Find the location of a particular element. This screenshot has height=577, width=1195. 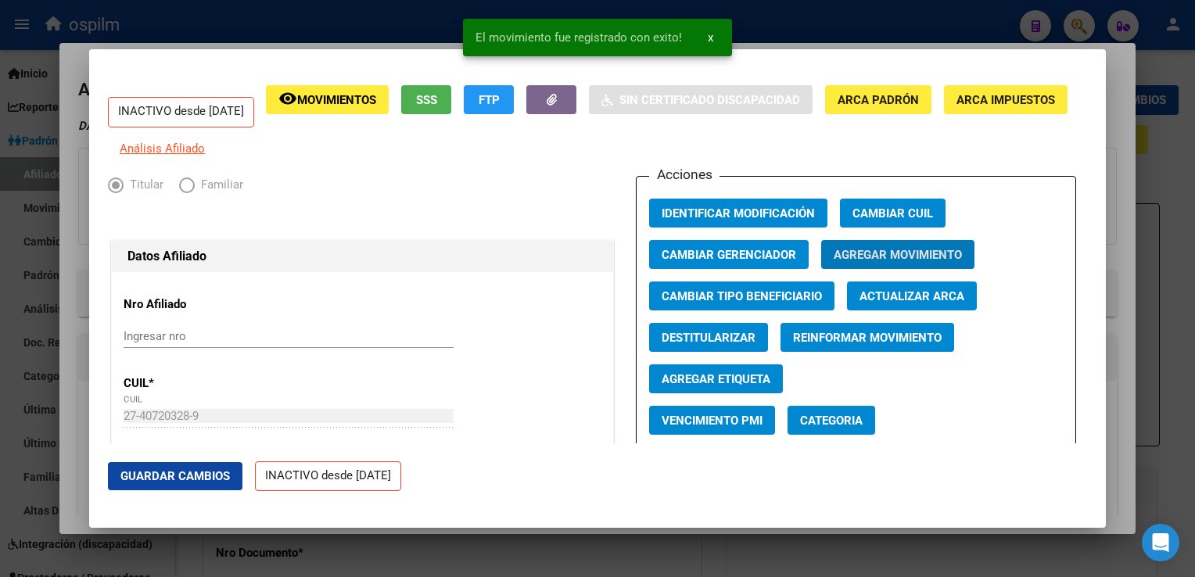

span: Guardar Cambios is located at coordinates (175, 476).